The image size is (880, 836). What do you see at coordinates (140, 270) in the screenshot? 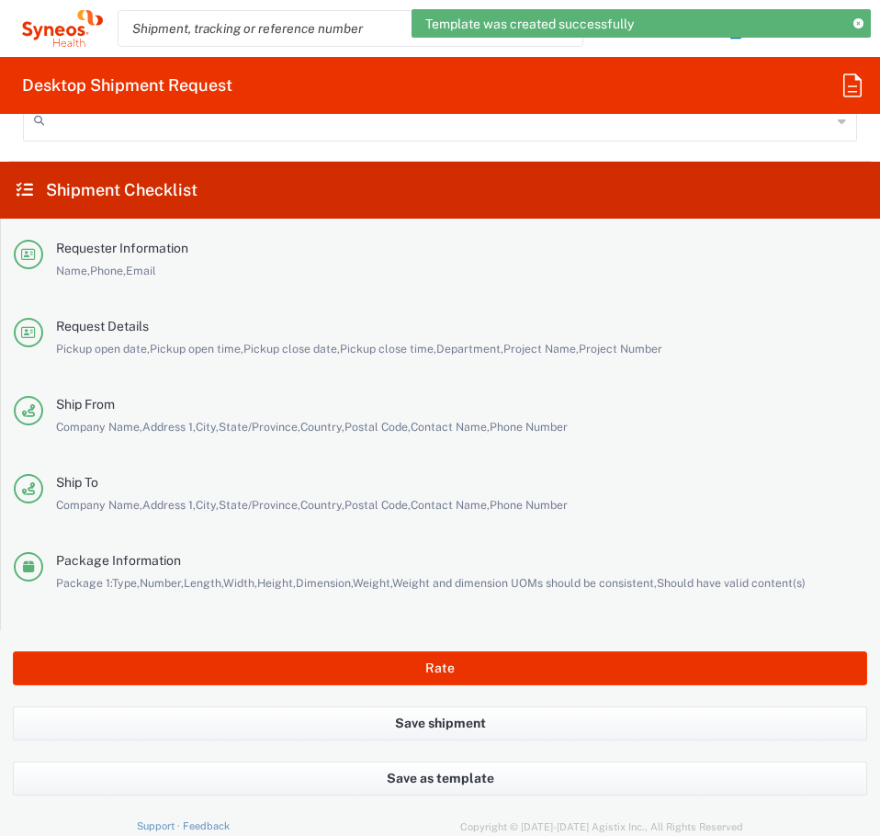
I see `span: Email` at bounding box center [140, 270].